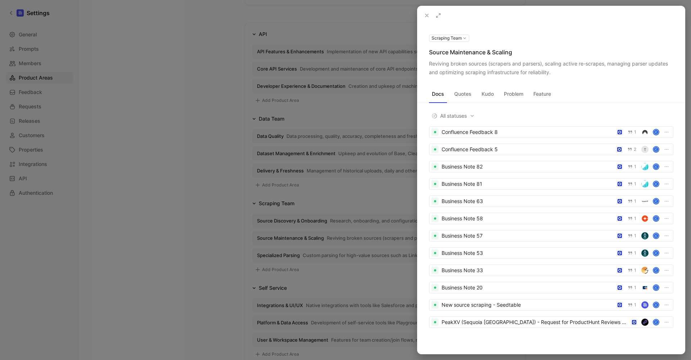 The width and height of the screenshot is (691, 360). What do you see at coordinates (528, 149) in the screenshot?
I see `div: Confluence Feedback 5` at bounding box center [528, 149].